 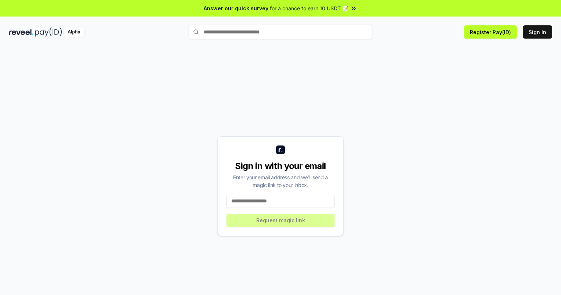 I want to click on img: reveel_dark, so click(x=21, y=32).